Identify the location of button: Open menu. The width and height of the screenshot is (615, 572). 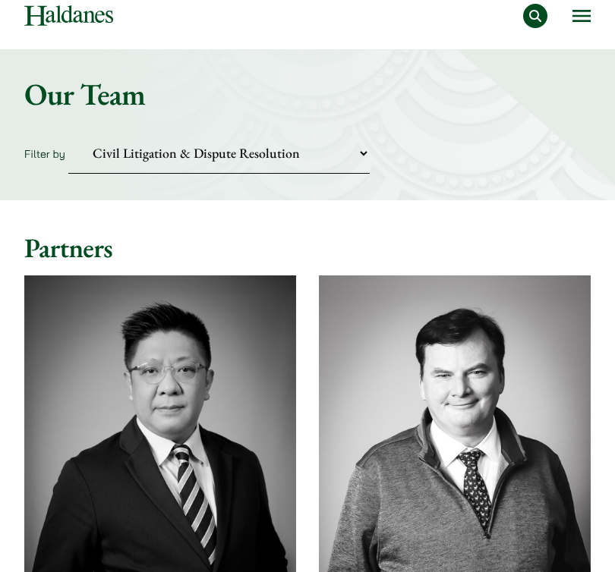
(581, 16).